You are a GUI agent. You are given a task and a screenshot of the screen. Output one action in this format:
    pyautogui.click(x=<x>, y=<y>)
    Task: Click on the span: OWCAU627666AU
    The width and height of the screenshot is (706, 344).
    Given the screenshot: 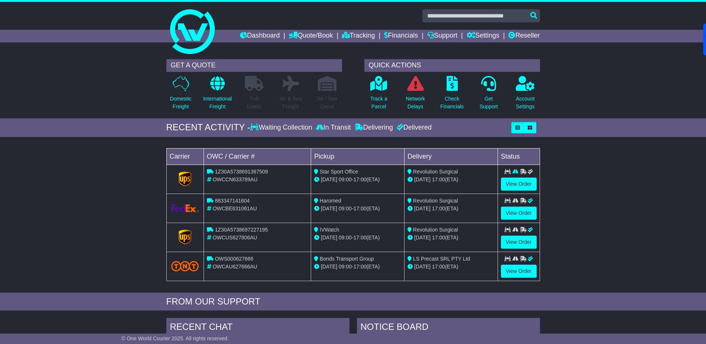 What is the action you would take?
    pyautogui.click(x=235, y=267)
    